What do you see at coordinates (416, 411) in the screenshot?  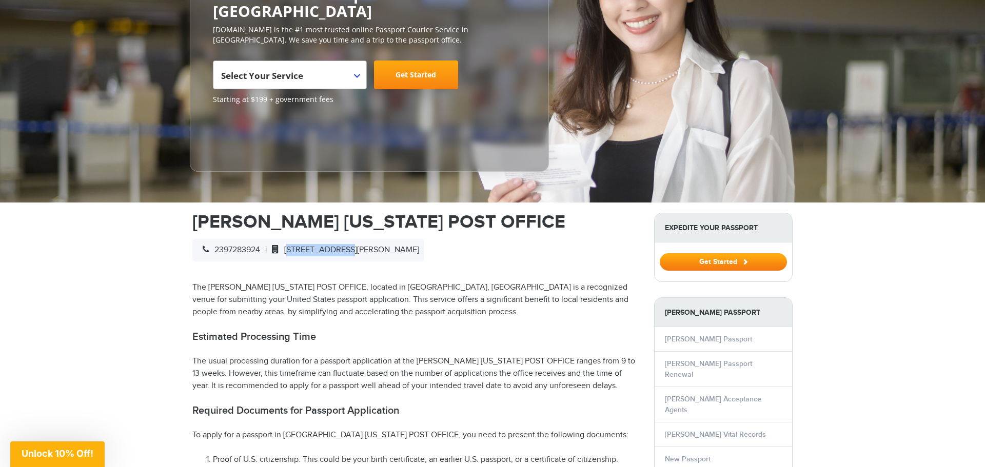 I see `h2: Required Documents for Passport Application` at bounding box center [416, 411].